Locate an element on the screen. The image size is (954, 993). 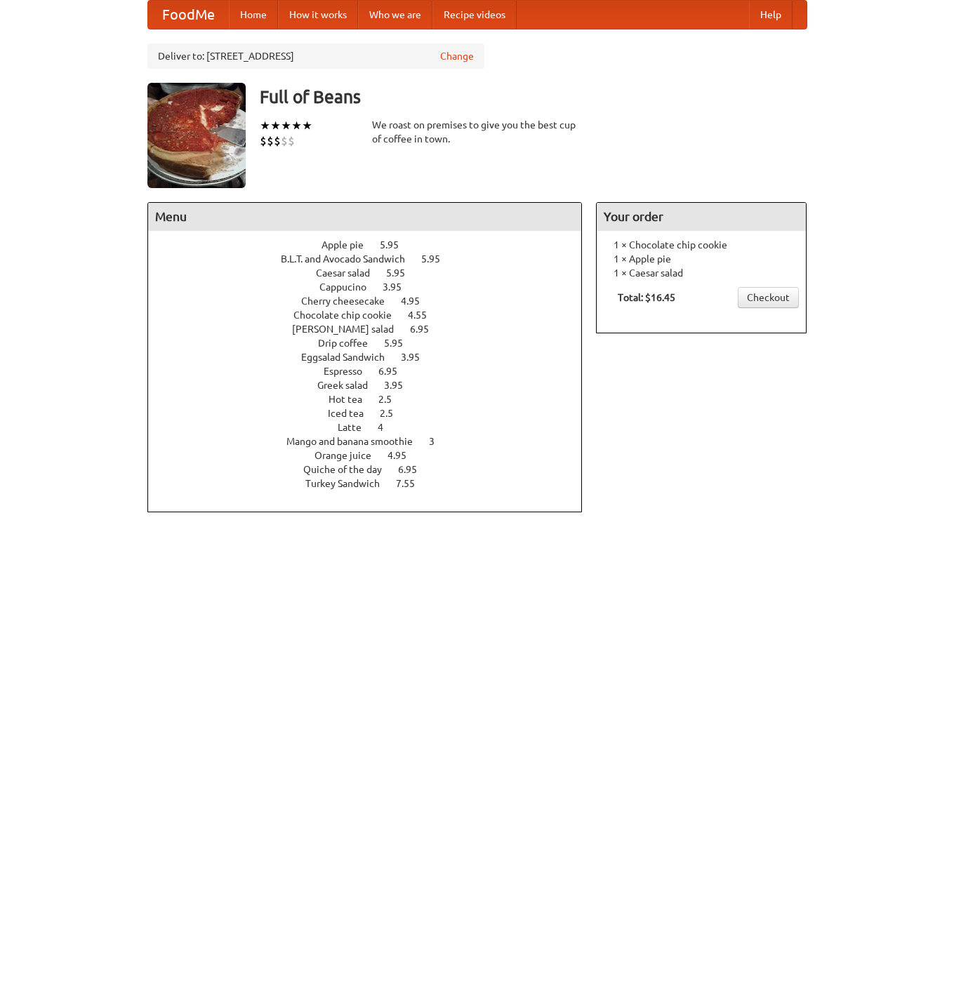
span: Apple pie is located at coordinates (350, 245).